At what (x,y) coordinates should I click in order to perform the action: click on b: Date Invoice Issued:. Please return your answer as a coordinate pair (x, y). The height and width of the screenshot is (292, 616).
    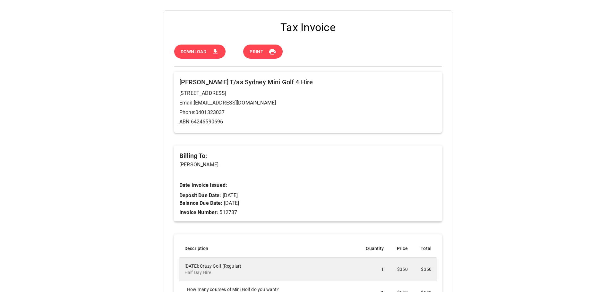
    Looking at the image, I should click on (203, 185).